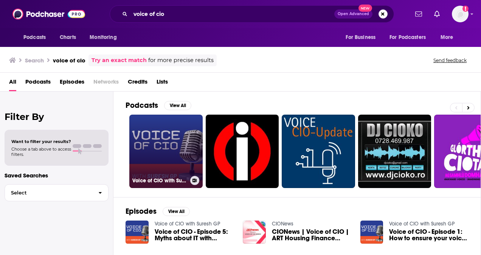  I want to click on input: Search podcasts, credits, & more..., so click(232, 14).